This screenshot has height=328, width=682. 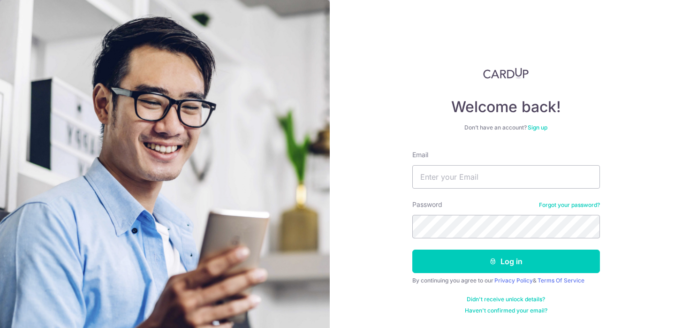 What do you see at coordinates (420, 155) in the screenshot?
I see `label: Email` at bounding box center [420, 155].